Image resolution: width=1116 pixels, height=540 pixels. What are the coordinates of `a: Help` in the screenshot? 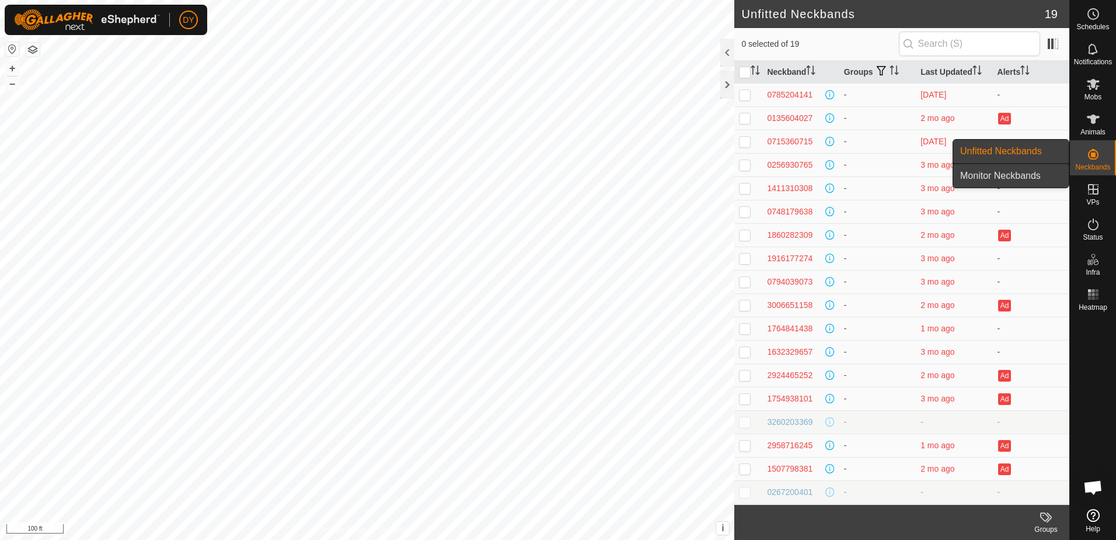 It's located at (1093, 520).